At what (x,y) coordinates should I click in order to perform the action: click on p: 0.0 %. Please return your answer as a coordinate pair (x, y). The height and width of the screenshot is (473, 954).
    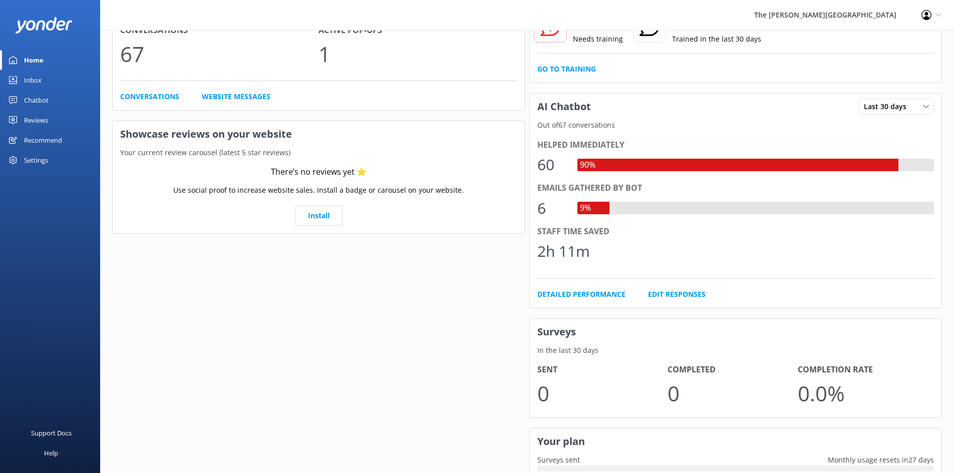
    Looking at the image, I should click on (863, 393).